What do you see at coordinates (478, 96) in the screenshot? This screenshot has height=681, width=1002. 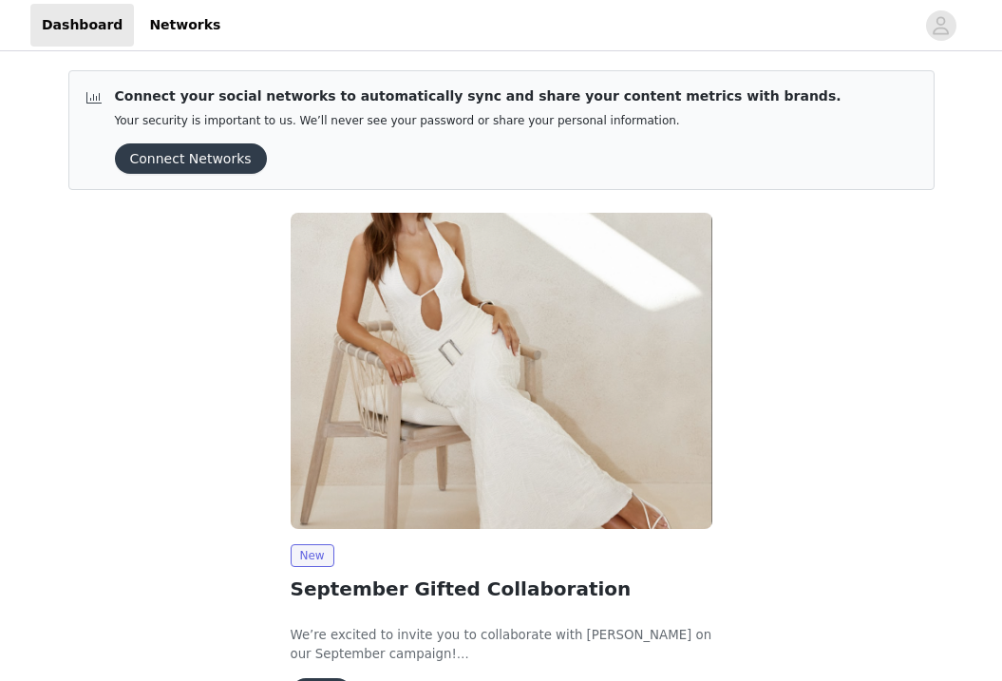 I see `p: Connect your social networks to automatically sync and share your content metrics with brands.` at bounding box center [478, 96].